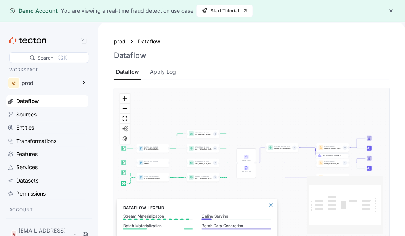 The image size is (405, 236). Describe the element at coordinates (47, 154) in the screenshot. I see `a: Features` at that location.